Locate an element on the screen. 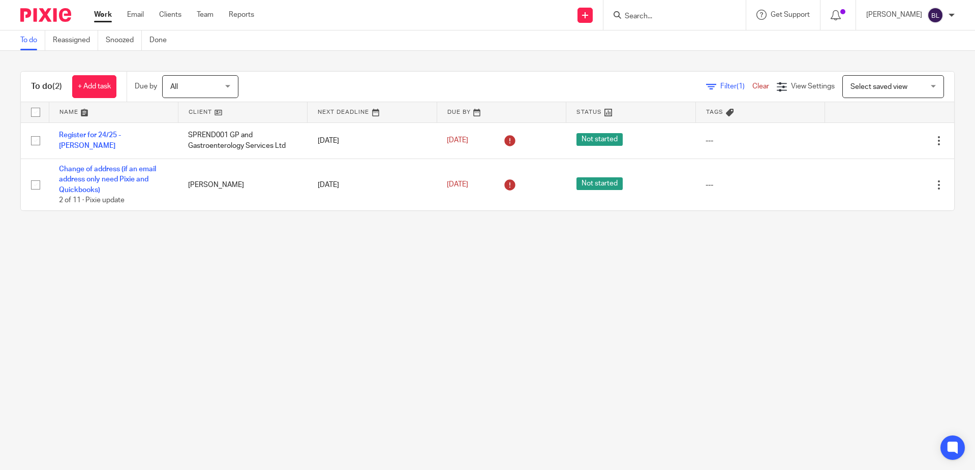  span: View Settings is located at coordinates (813, 86).